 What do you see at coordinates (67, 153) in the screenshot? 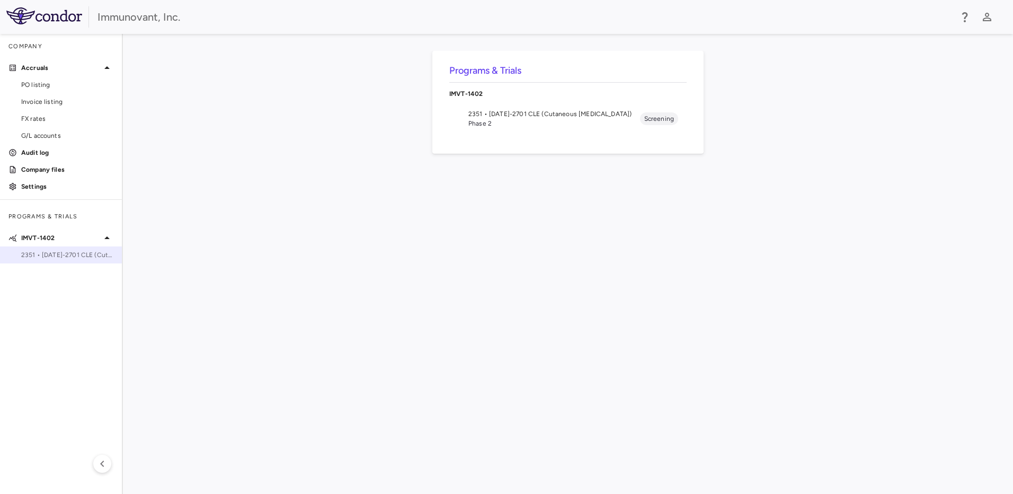
I see `p: Audit log` at bounding box center [67, 153].